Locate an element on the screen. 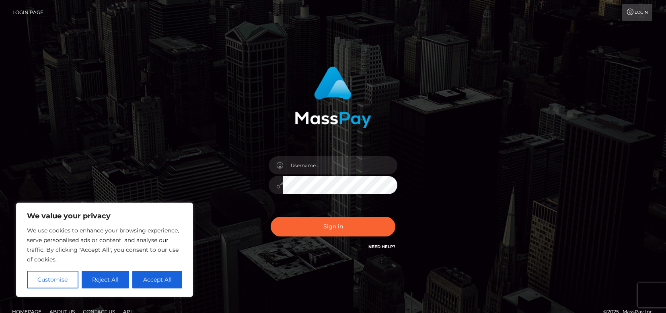 This screenshot has height=313, width=666. a: Login is located at coordinates (637, 12).